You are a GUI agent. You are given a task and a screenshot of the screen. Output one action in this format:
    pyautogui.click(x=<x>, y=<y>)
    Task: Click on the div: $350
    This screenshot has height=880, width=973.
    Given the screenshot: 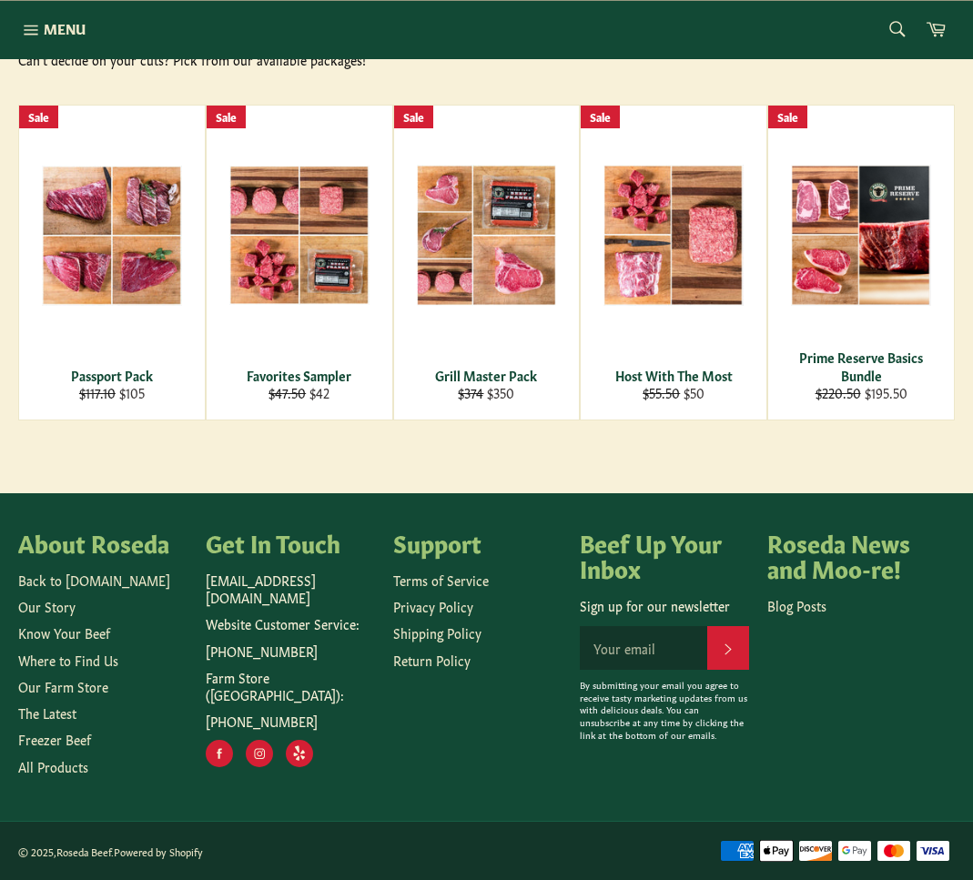 What is the action you would take?
    pyautogui.click(x=486, y=392)
    